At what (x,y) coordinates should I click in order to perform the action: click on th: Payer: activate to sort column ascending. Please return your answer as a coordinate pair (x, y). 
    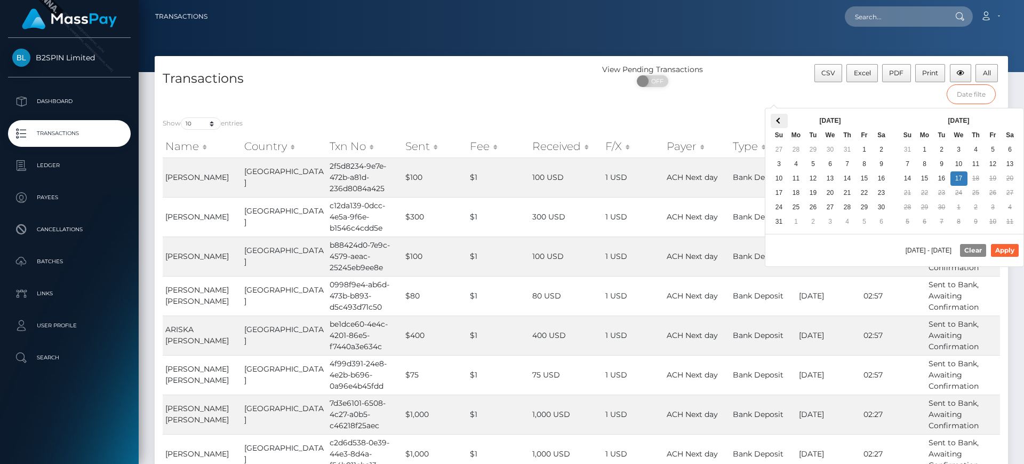
    Looking at the image, I should click on (697, 146).